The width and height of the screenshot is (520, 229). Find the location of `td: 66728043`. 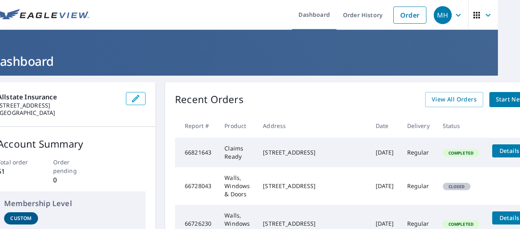

td: 66728043 is located at coordinates (196, 186).